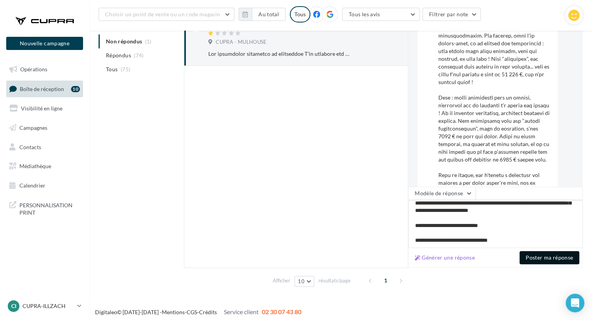  What do you see at coordinates (112, 69) in the screenshot?
I see `span: Tous` at bounding box center [112, 69].